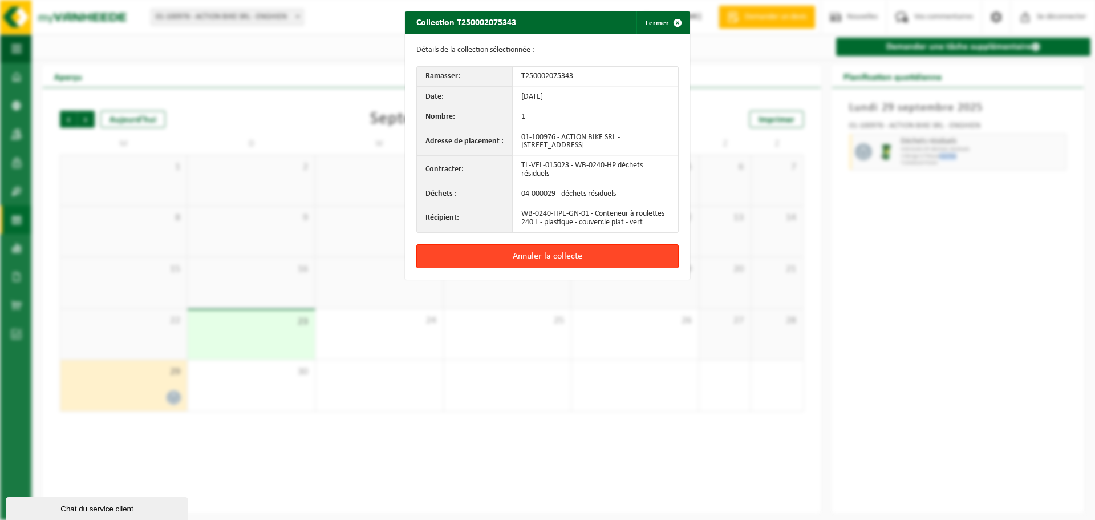 This screenshot has height=520, width=1095. What do you see at coordinates (548, 256) in the screenshot?
I see `button: Annuler la collecte` at bounding box center [548, 256].